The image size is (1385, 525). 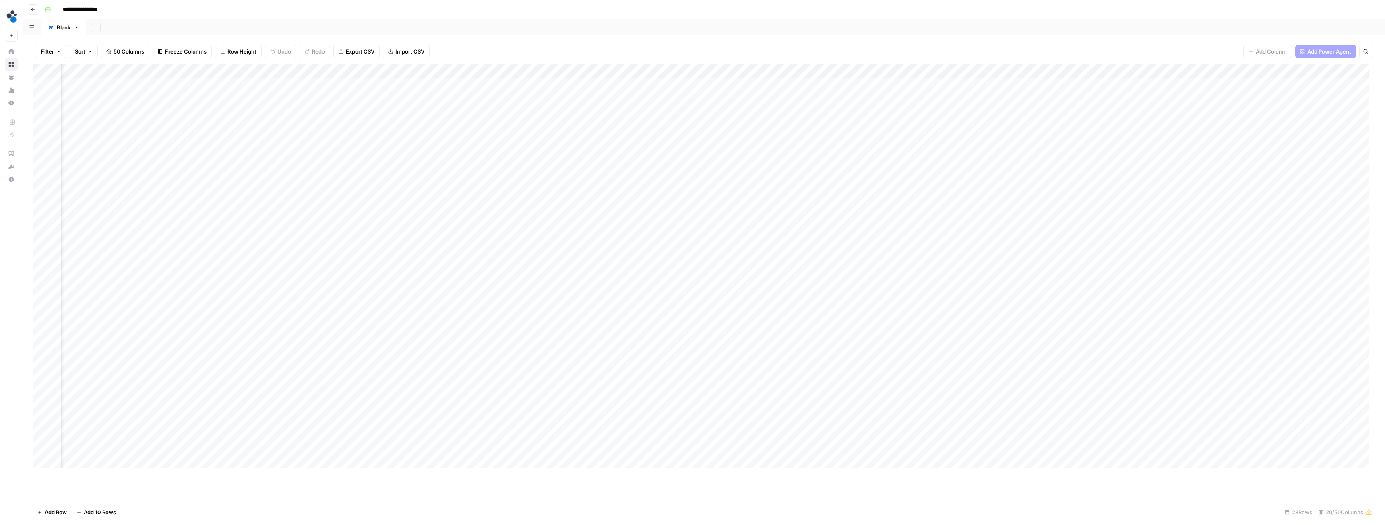 What do you see at coordinates (315, 52) in the screenshot?
I see `button: Redo` at bounding box center [315, 52].